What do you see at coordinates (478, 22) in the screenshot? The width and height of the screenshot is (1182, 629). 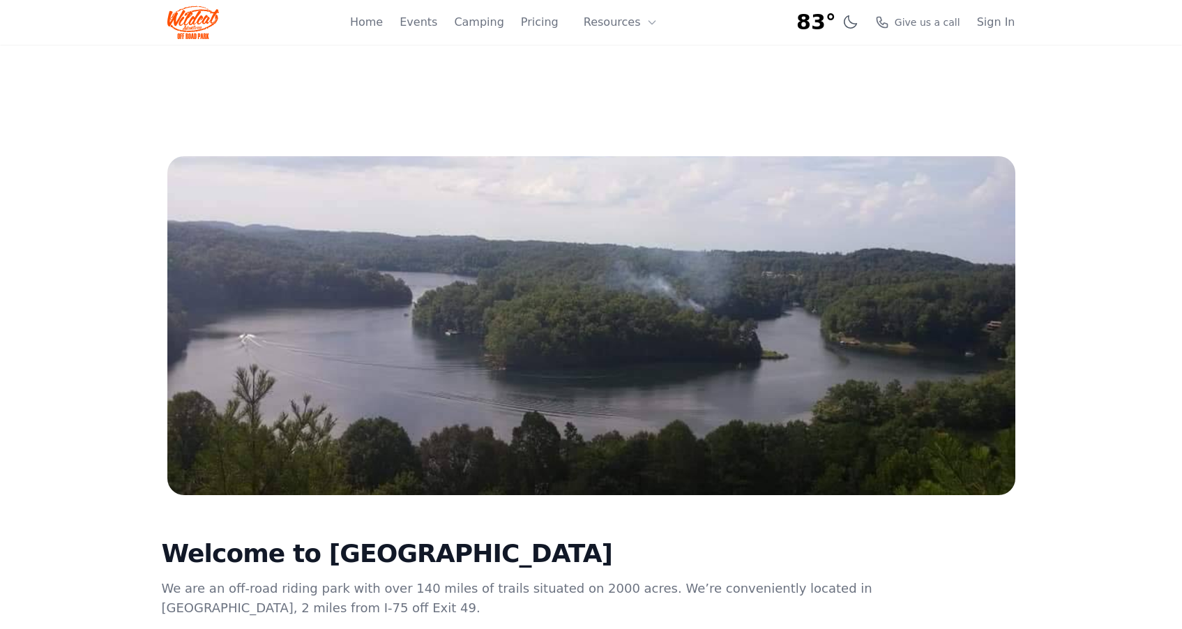 I see `a: Camping` at bounding box center [478, 22].